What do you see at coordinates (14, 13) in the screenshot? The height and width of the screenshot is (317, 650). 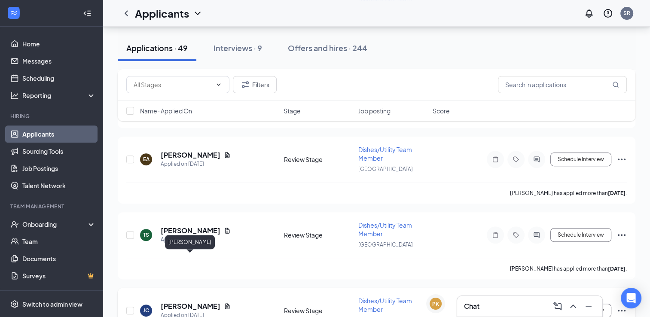 I see `svg: WorkstreamLogo` at bounding box center [14, 13].